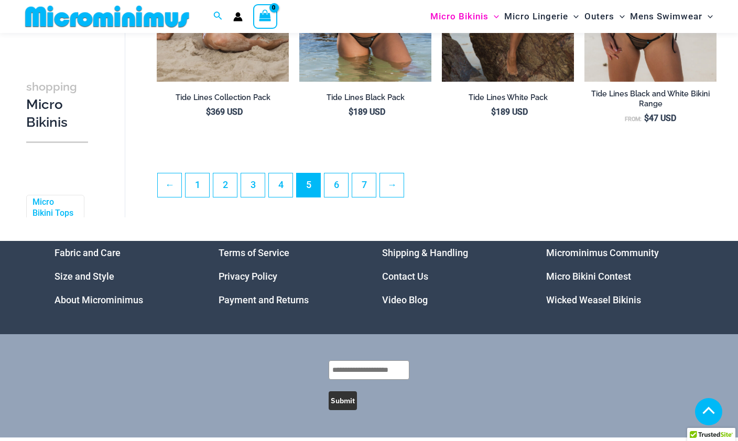 The width and height of the screenshot is (738, 441). What do you see at coordinates (666, 16) in the screenshot?
I see `span: Mens Swimwear` at bounding box center [666, 16].